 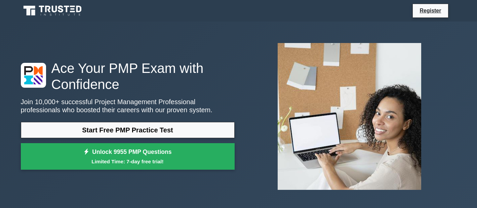 I want to click on a: Unlock 9955 PMP QuestionsLimited Time: 7-day free trial!, so click(x=128, y=157).